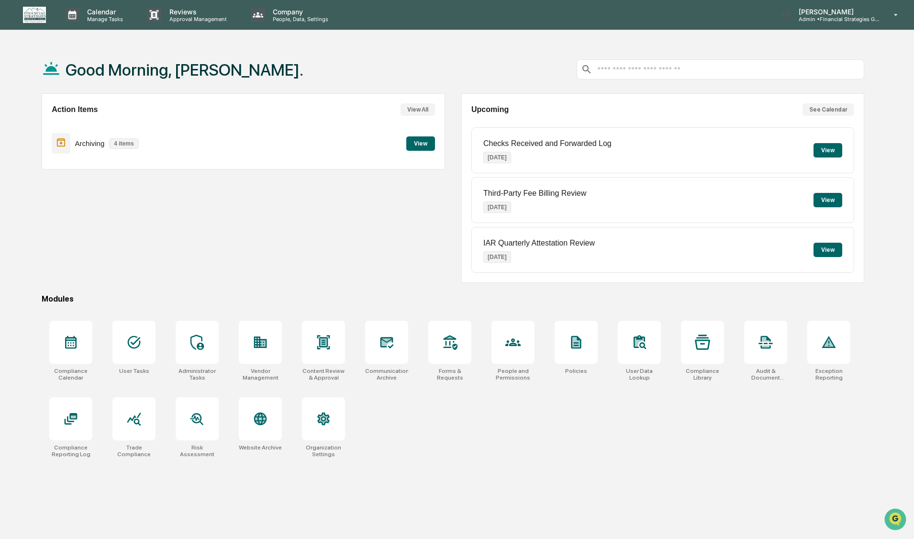  I want to click on p: People, Data, Settings, so click(299, 19).